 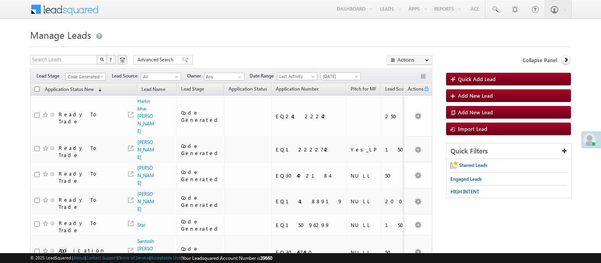 What do you see at coordinates (297, 76) in the screenshot?
I see `a: Last Activity` at bounding box center [297, 76].